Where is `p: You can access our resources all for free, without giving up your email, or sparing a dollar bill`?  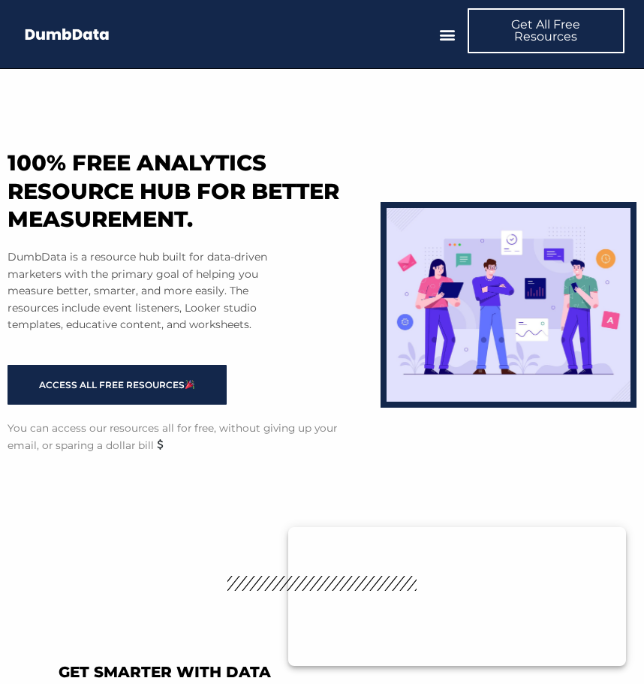
p: You can access our resources all for free, without giving up your email, or sparing a dollar bill is located at coordinates (186, 436).